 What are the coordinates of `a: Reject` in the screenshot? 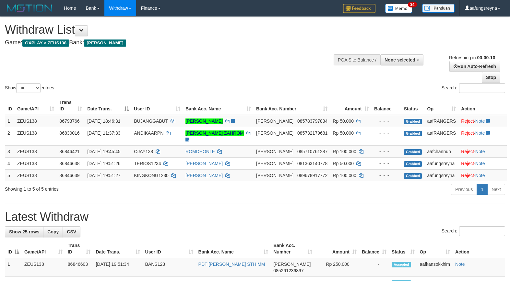 It's located at (467, 164).